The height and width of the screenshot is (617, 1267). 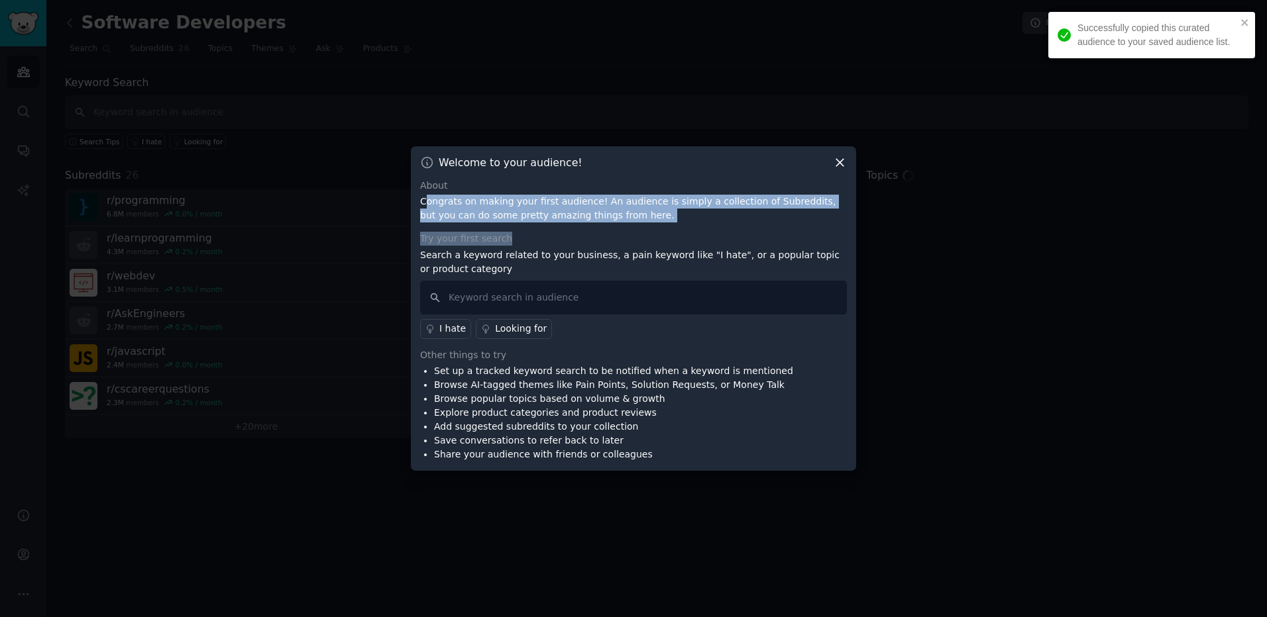 I want to click on p: Search a keyword related to your business, a pain keyword like "I hate", or a popular topic or pr..., so click(x=633, y=262).